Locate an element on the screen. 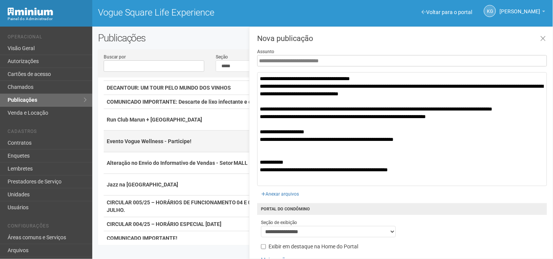 This screenshot has height=259, width=553. input: Exibir em destaque na Home do Portal is located at coordinates (263, 246).